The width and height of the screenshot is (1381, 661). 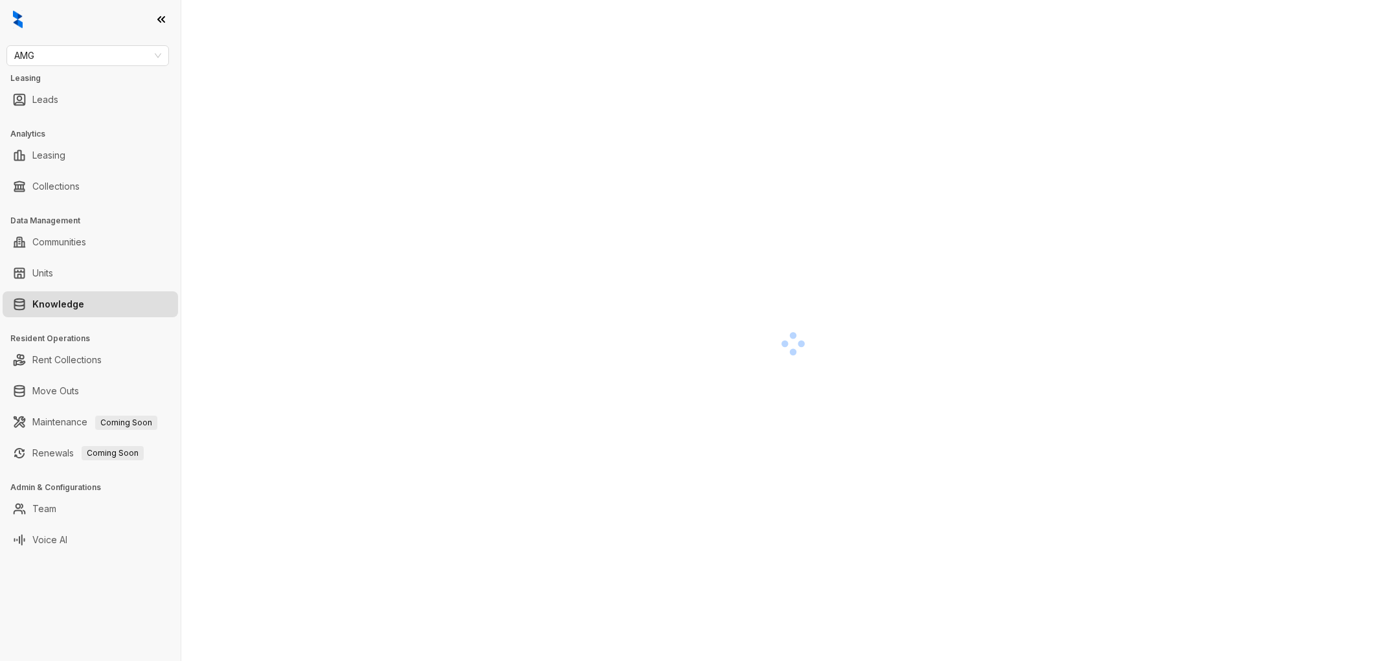 What do you see at coordinates (95, 78) in the screenshot?
I see `h3: Leasing` at bounding box center [95, 78].